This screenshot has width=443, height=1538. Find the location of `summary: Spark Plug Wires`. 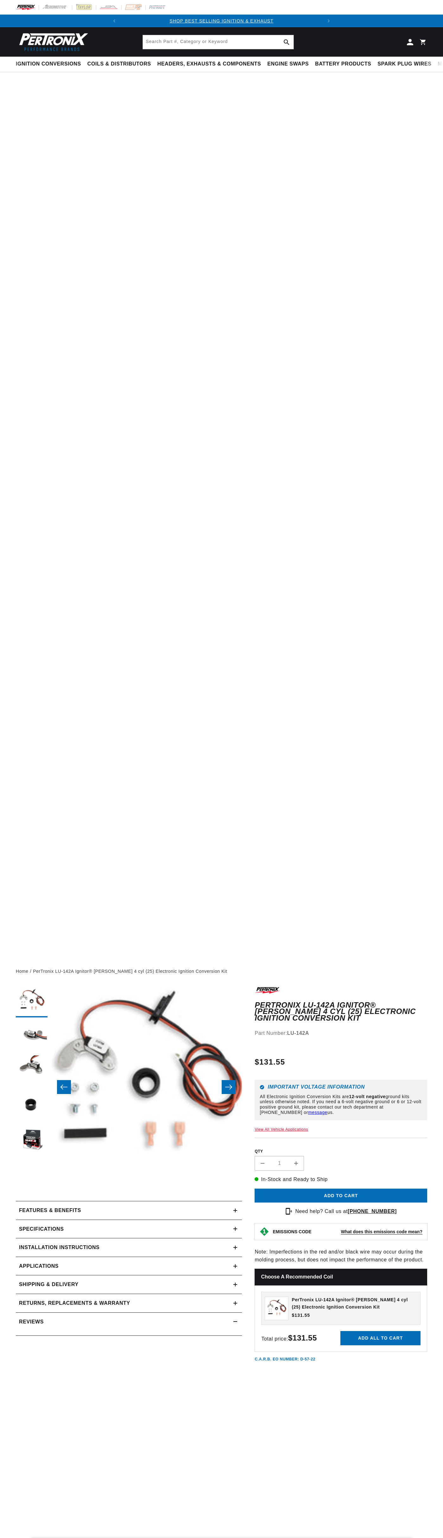

summary: Spark Plug Wires is located at coordinates (404, 64).